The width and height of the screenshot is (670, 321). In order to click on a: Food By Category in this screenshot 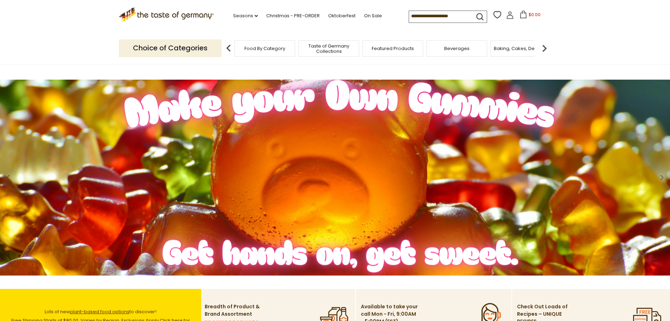, I will do `click(265, 48)`.